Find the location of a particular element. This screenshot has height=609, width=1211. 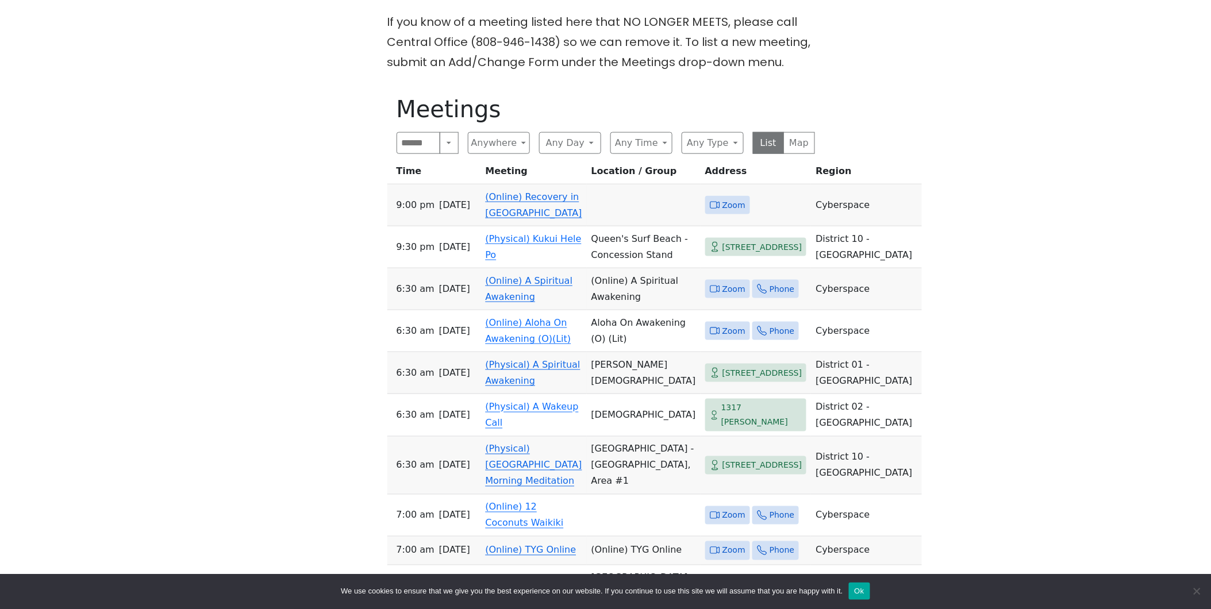

h1: Meetings is located at coordinates (606, 109).